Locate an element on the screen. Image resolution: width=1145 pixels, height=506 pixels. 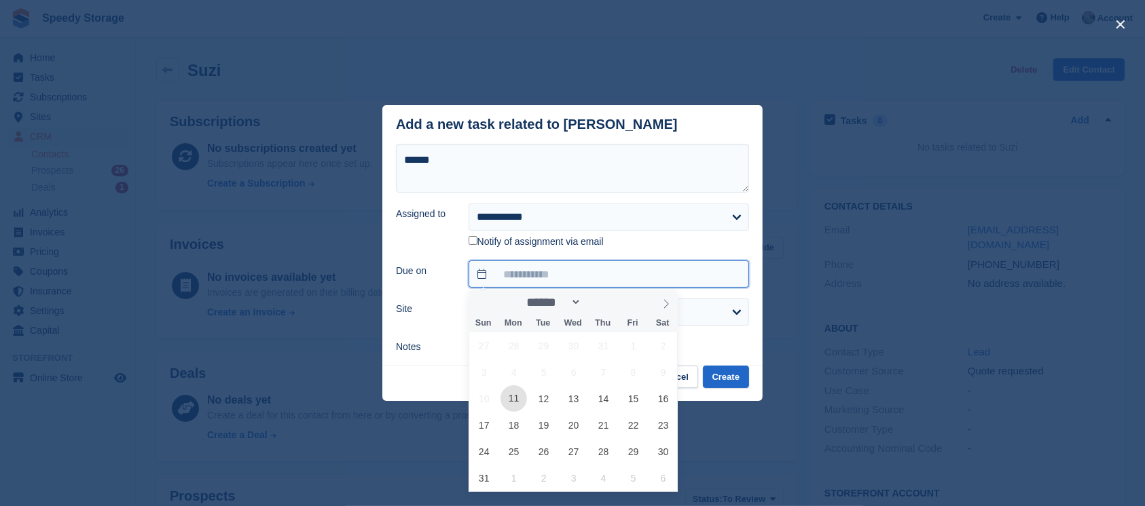
span: Wed is located at coordinates (573, 323).